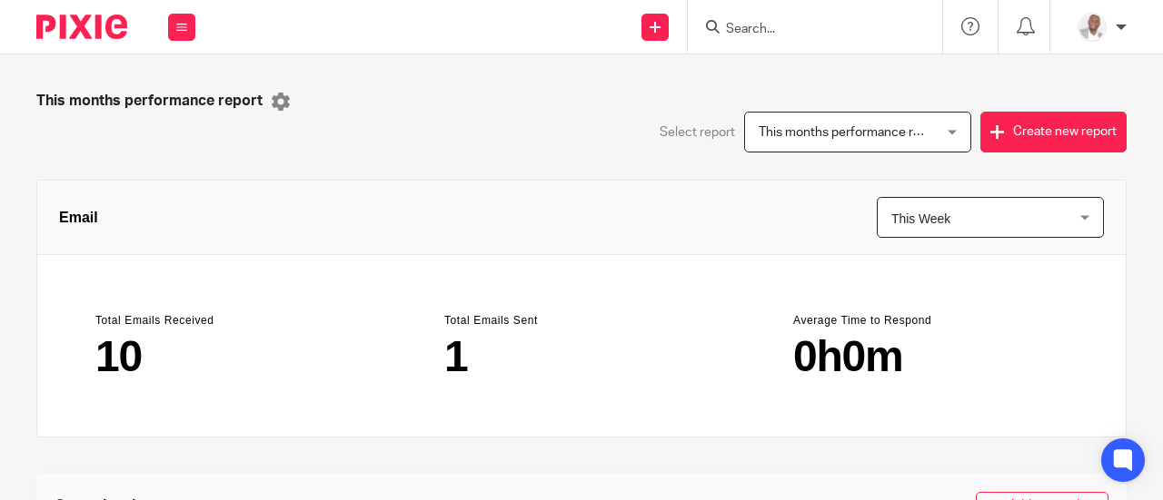 This screenshot has width=1163, height=500. I want to click on button: Create new report, so click(1053, 132).